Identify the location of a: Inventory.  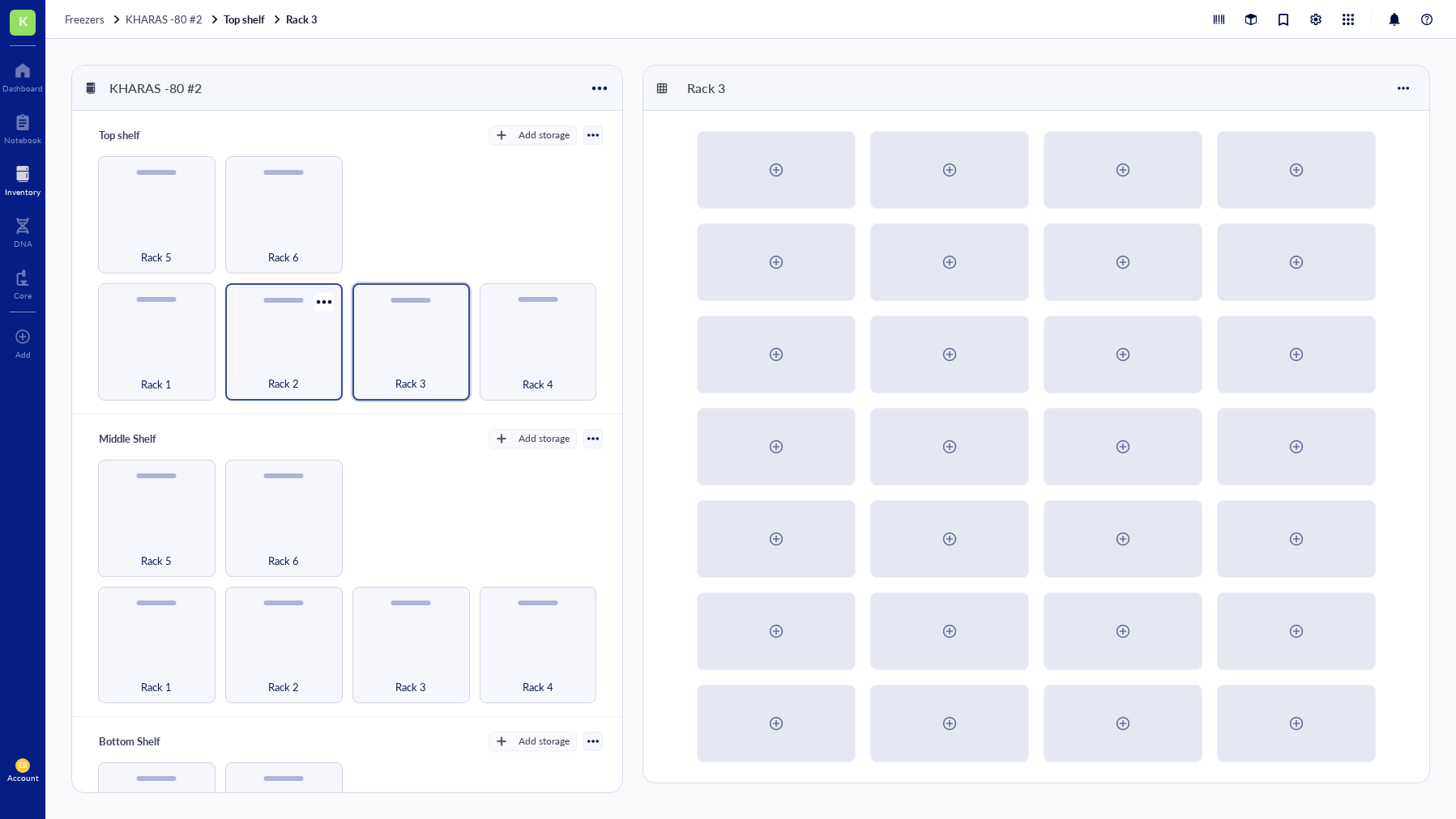
(23, 179).